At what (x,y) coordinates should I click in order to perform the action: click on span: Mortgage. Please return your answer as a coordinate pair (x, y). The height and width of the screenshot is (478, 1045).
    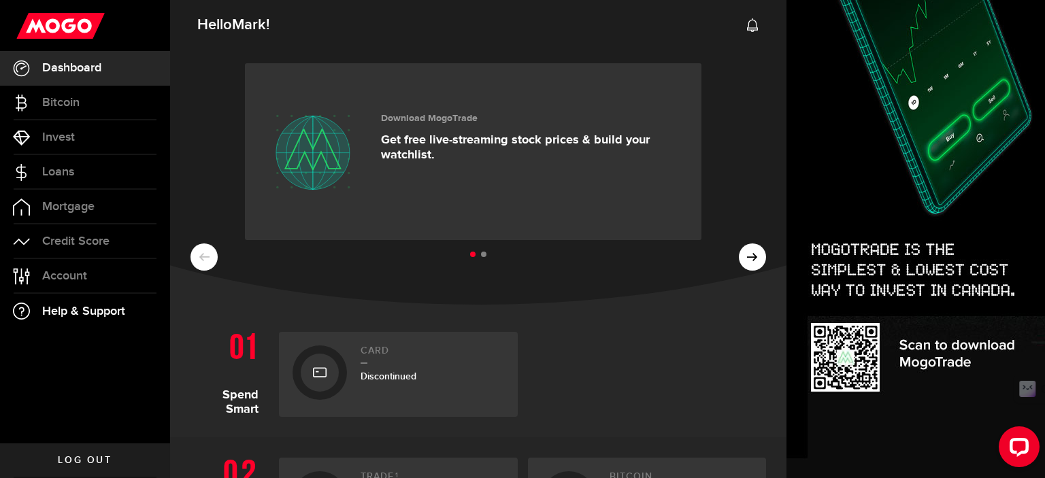
    Looking at the image, I should click on (68, 207).